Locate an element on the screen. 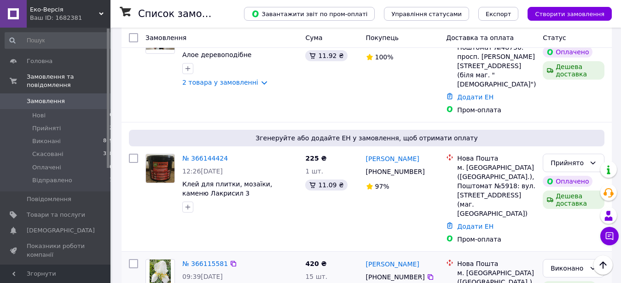  button: Чат з покупцем is located at coordinates (610, 236).